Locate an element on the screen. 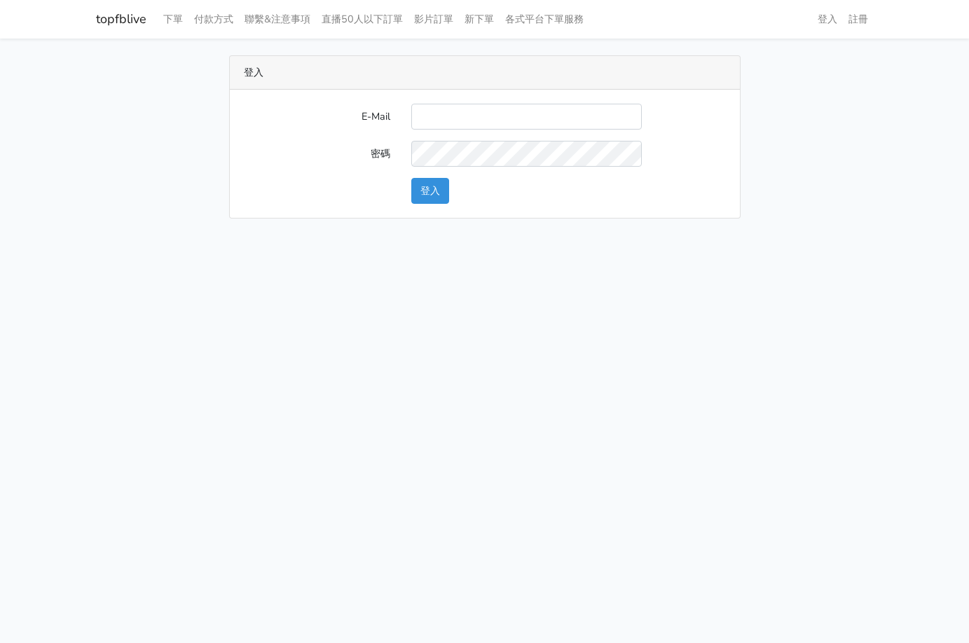 The height and width of the screenshot is (643, 969). a: 聯繫&注意事項 is located at coordinates (277, 19).